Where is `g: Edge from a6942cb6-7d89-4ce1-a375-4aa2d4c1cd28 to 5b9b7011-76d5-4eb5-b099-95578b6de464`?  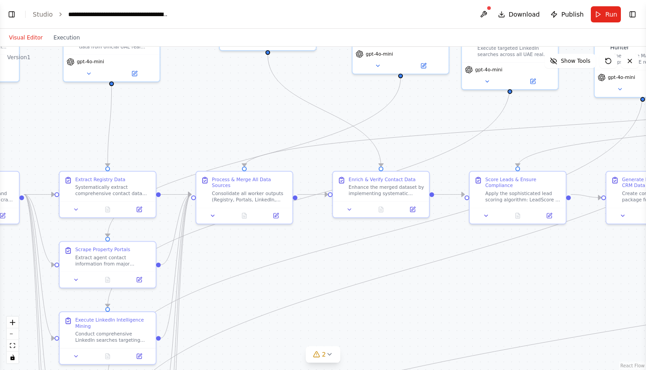
g: Edge from a6942cb6-7d89-4ce1-a375-4aa2d4c1cd28 to 5b9b7011-76d5-4eb5-b099-95578b6de464 is located at coordinates (176, 230).